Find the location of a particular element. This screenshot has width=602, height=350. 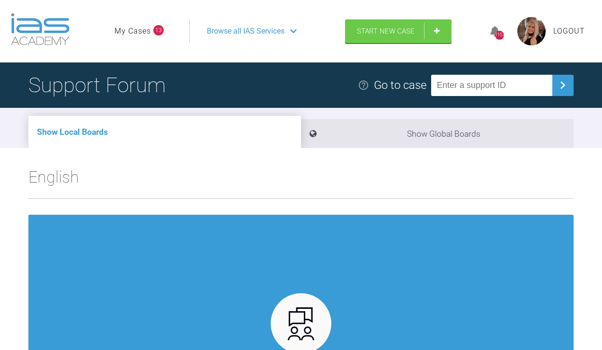

span: Start New Case is located at coordinates (386, 31).